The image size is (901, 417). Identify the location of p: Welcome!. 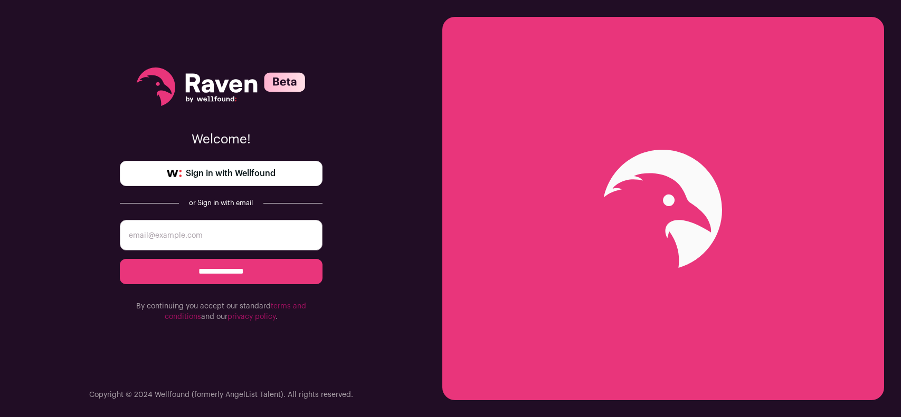
(221, 140).